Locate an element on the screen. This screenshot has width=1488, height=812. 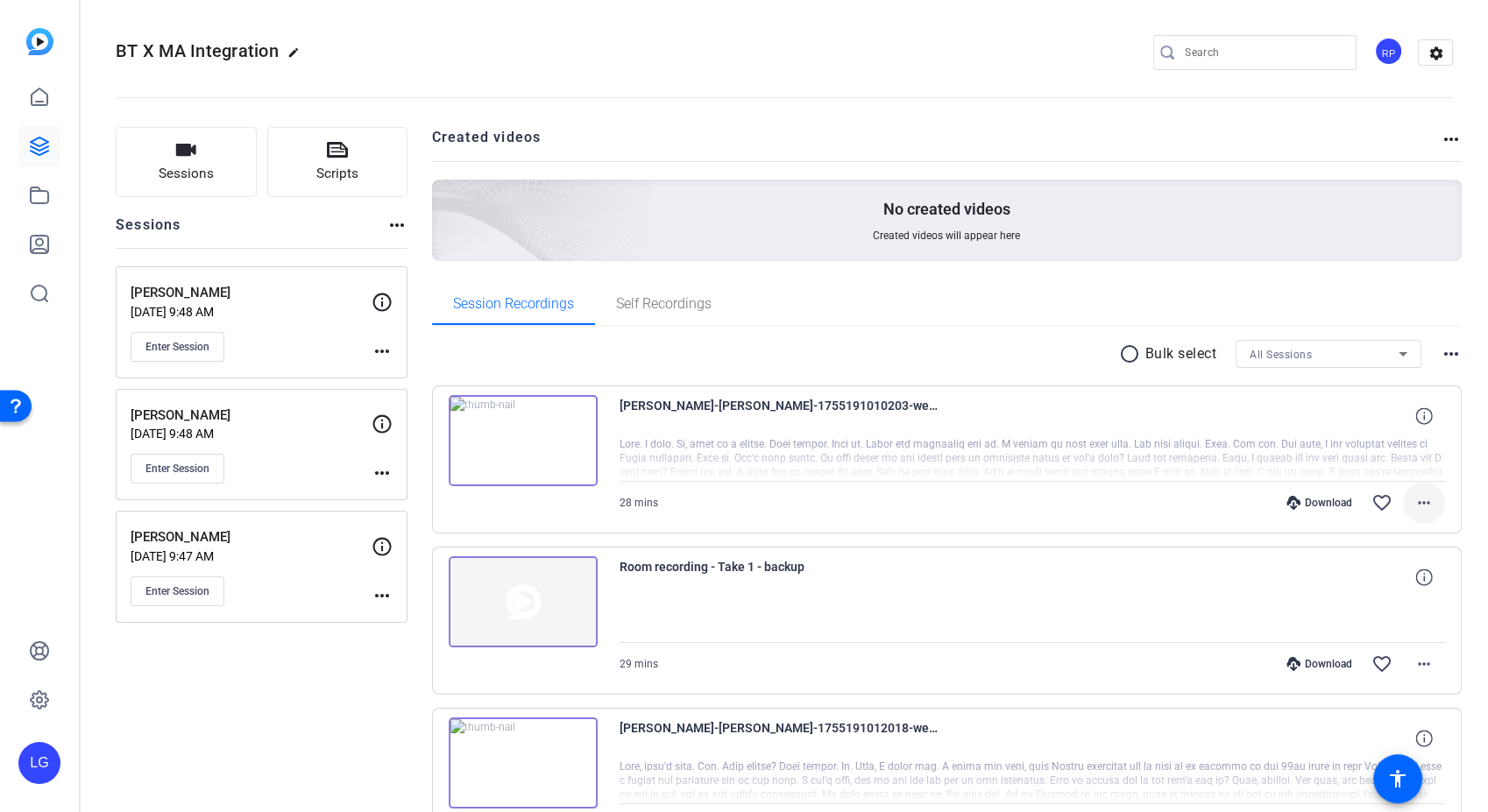
span: 28 mins is located at coordinates (639, 503).